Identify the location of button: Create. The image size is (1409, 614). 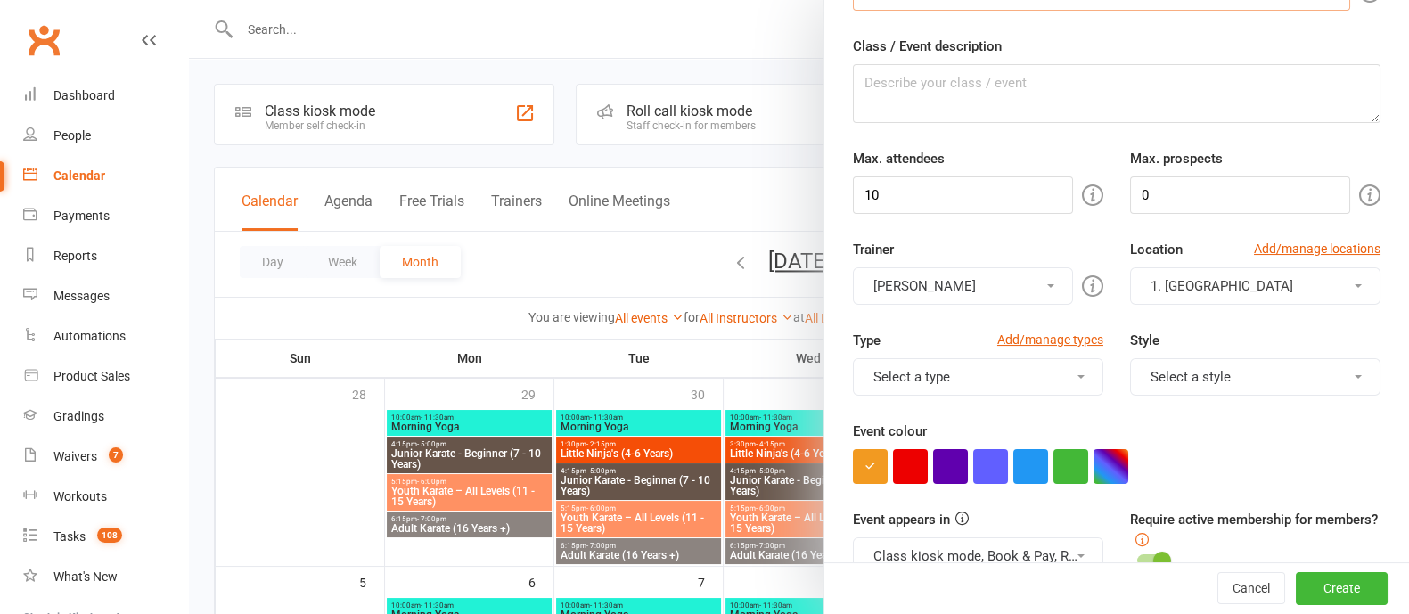
(1341, 589).